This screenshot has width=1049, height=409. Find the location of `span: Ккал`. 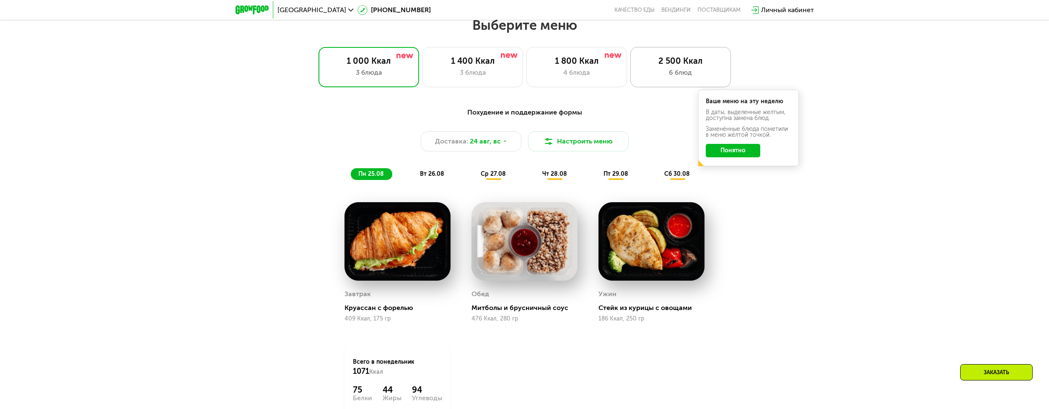

span: Ккал is located at coordinates (376, 371).